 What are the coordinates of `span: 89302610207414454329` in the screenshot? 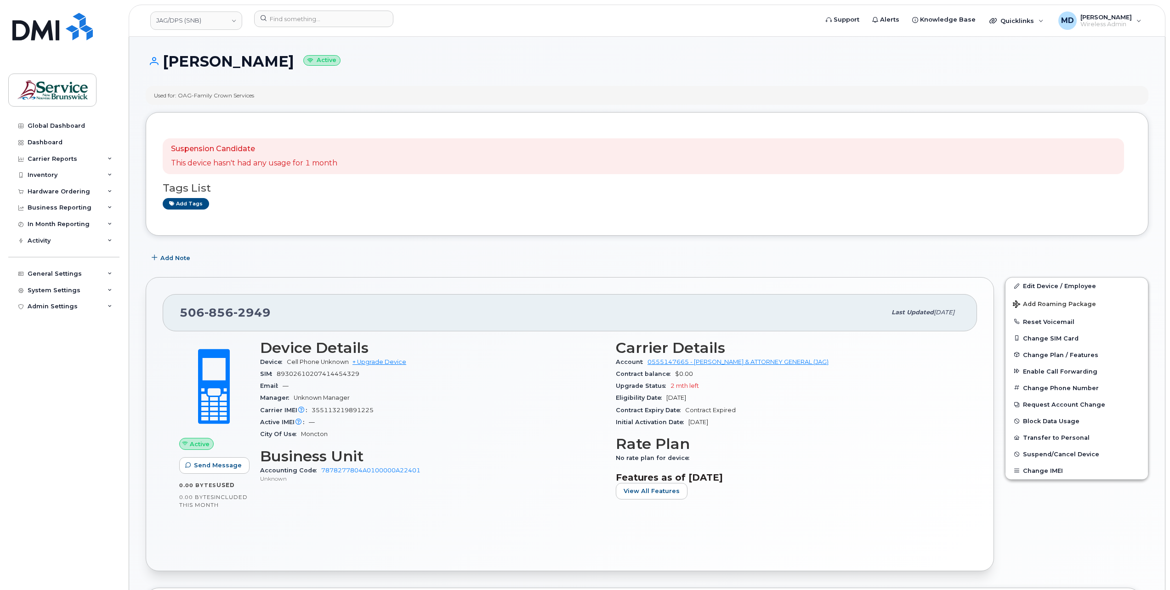 It's located at (318, 374).